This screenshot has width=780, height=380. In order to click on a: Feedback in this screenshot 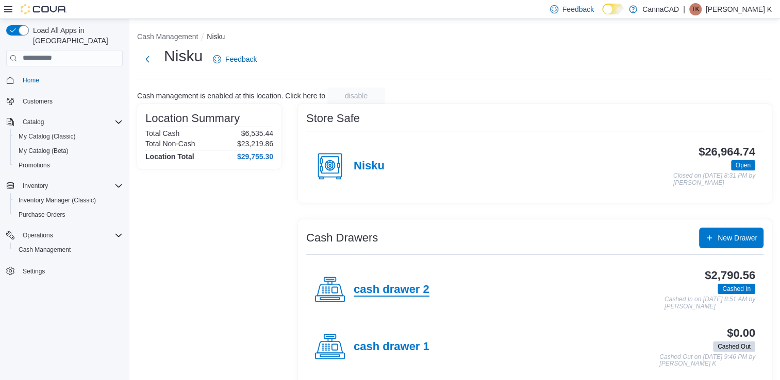, I will do `click(235, 59)`.